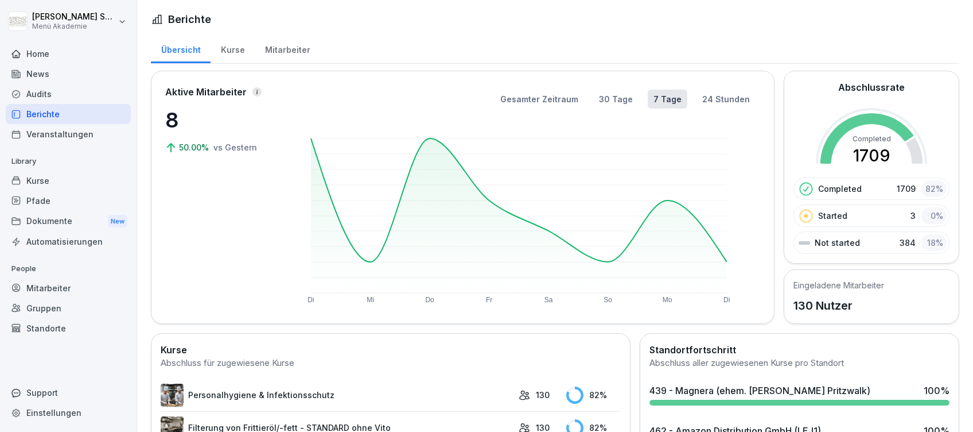 This screenshot has height=432, width=973. Describe the element at coordinates (68, 161) in the screenshot. I see `p: Library` at that location.